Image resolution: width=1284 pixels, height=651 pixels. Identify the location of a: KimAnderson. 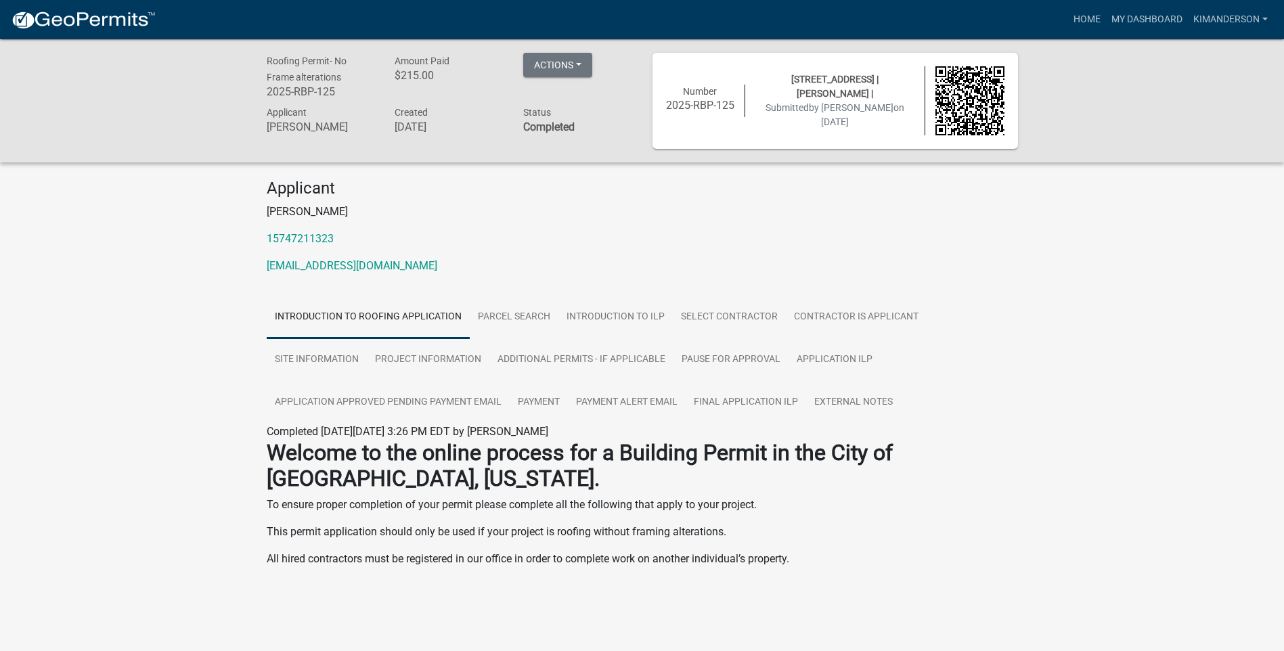
(1231, 20).